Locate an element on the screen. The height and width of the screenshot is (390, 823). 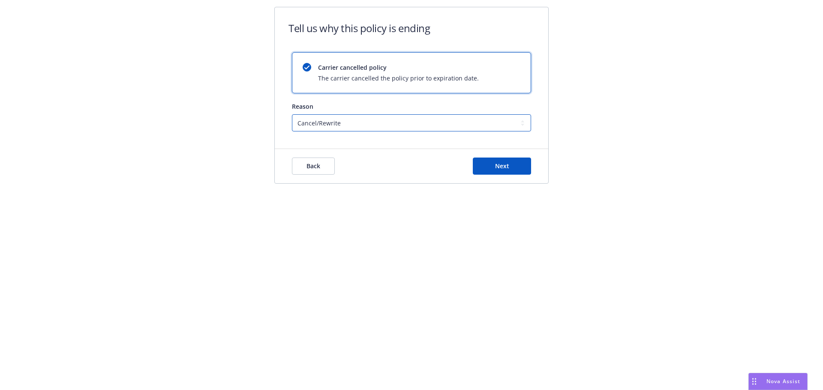
h1: Tell us why this policy is ending is located at coordinates (359, 28).